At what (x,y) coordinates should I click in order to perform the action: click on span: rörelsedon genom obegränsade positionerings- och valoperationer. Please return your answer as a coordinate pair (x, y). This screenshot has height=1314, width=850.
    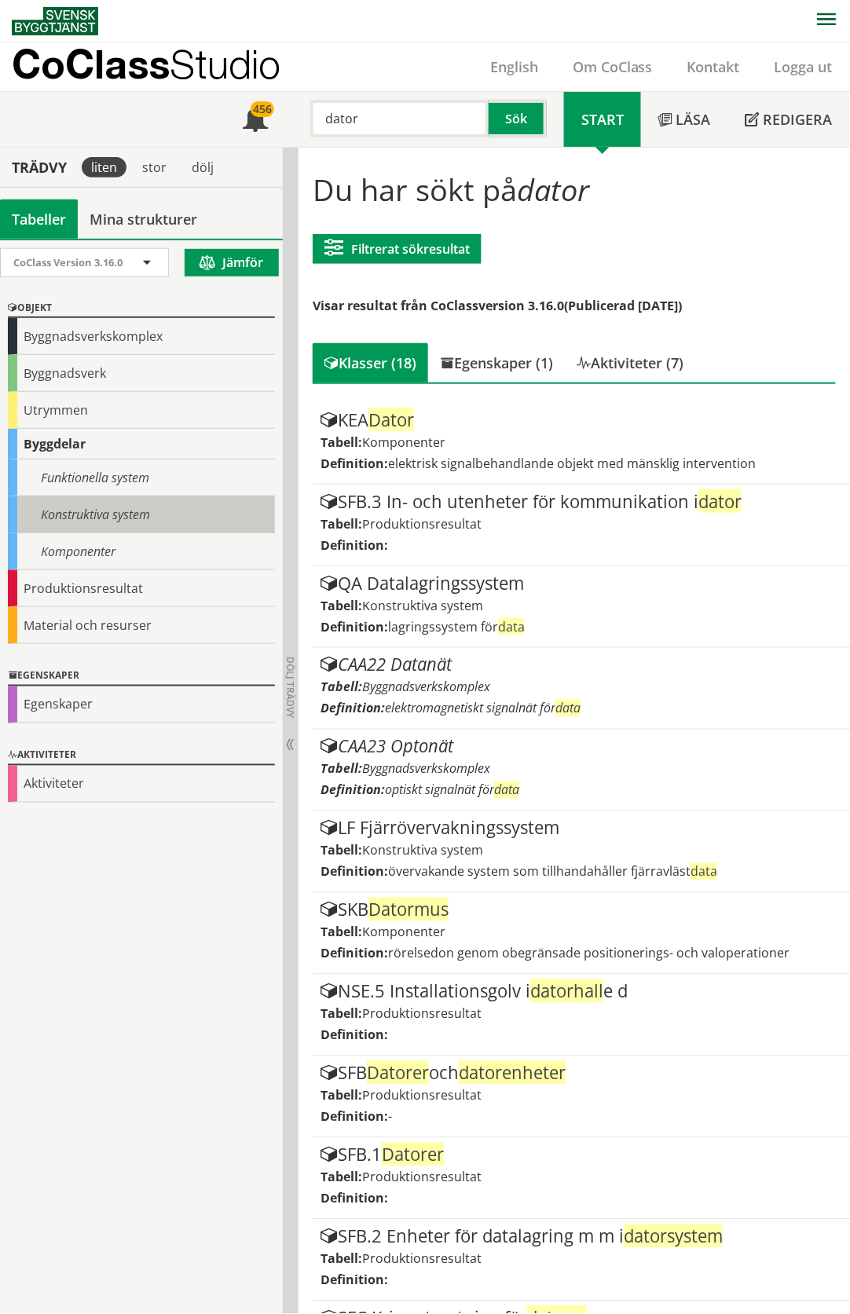
    Looking at the image, I should click on (588, 953).